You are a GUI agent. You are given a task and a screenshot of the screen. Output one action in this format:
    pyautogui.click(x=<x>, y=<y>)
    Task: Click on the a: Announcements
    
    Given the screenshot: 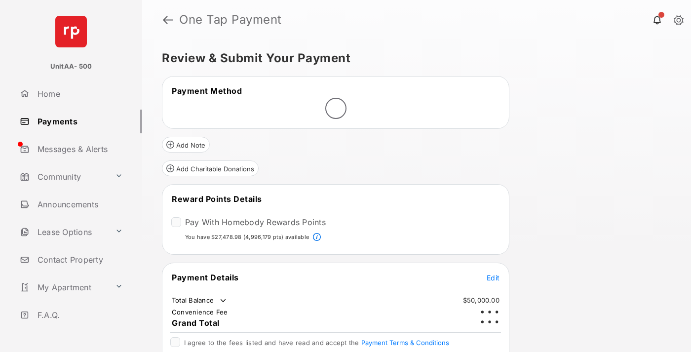 What is the action you would take?
    pyautogui.click(x=79, y=204)
    